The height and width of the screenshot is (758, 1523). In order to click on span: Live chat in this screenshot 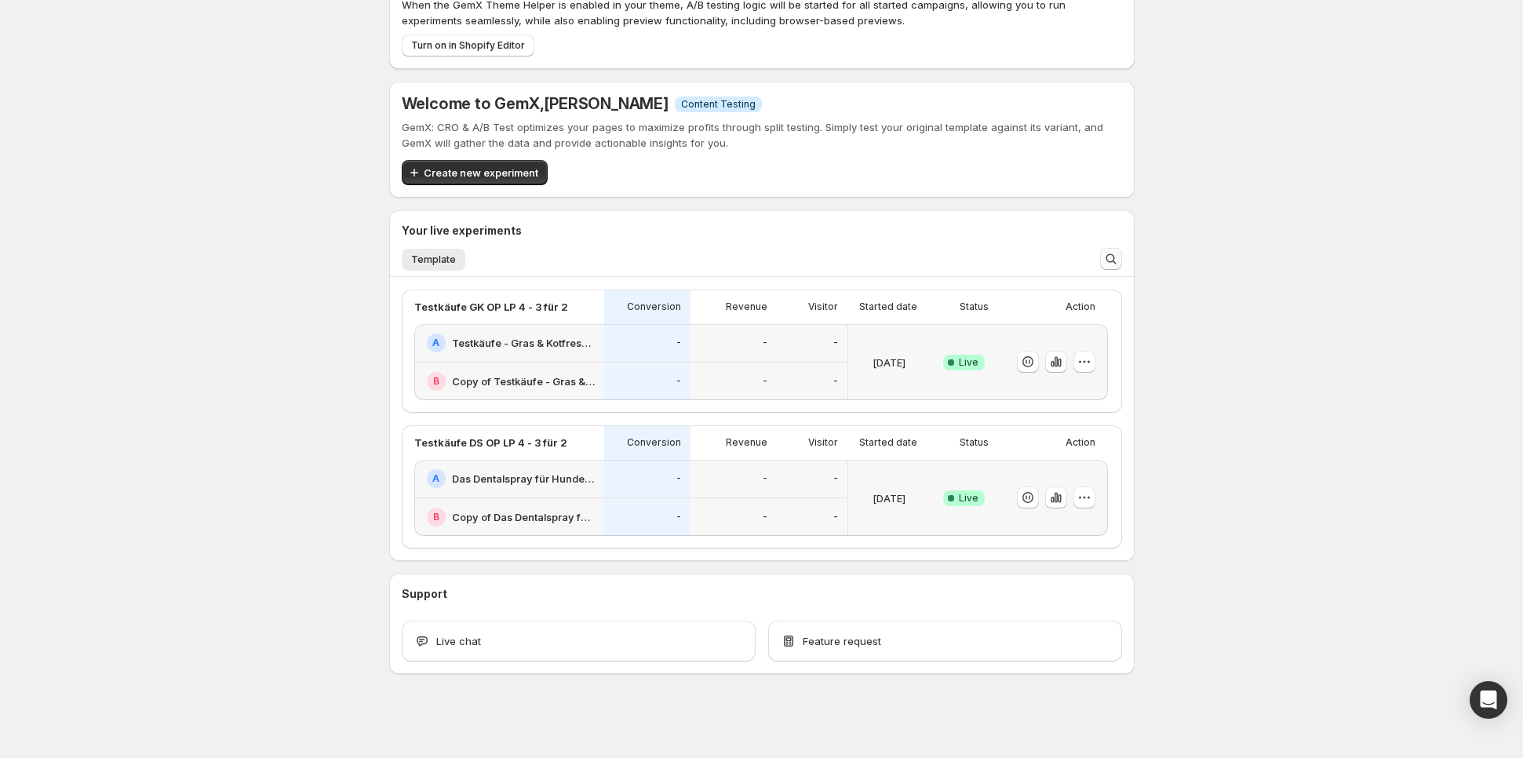, I will do `click(458, 641)`.